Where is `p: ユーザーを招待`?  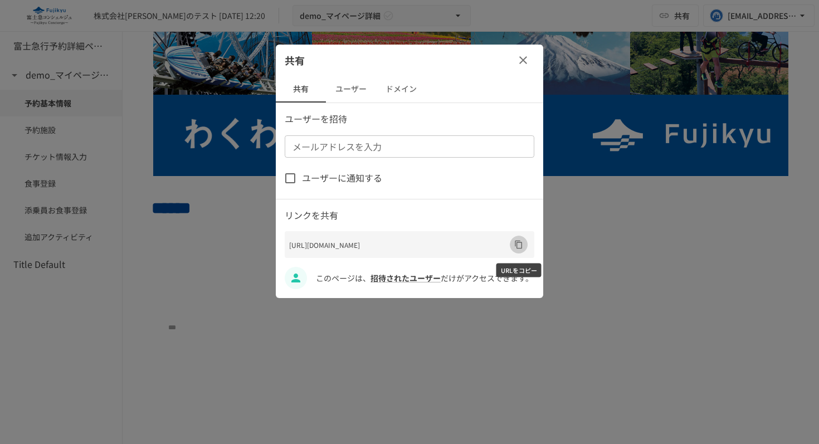 p: ユーザーを招待 is located at coordinates (409, 119).